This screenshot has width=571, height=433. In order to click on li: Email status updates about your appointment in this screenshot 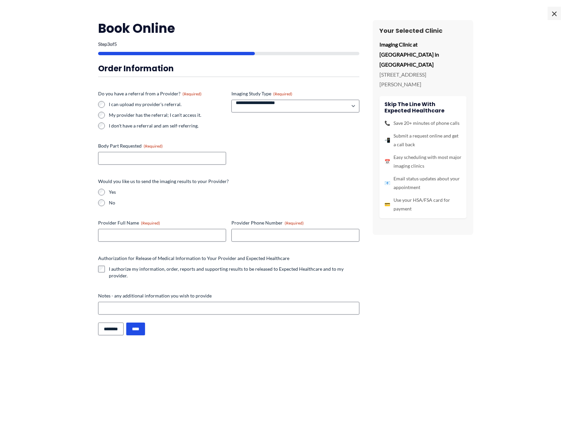, I will do `click(423, 183)`.